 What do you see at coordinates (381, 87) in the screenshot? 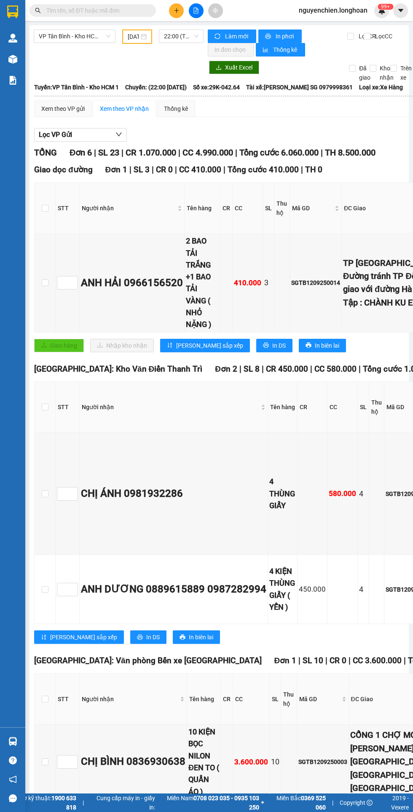
I see `span: Loại xe: Xe Hàng` at bounding box center [381, 87].